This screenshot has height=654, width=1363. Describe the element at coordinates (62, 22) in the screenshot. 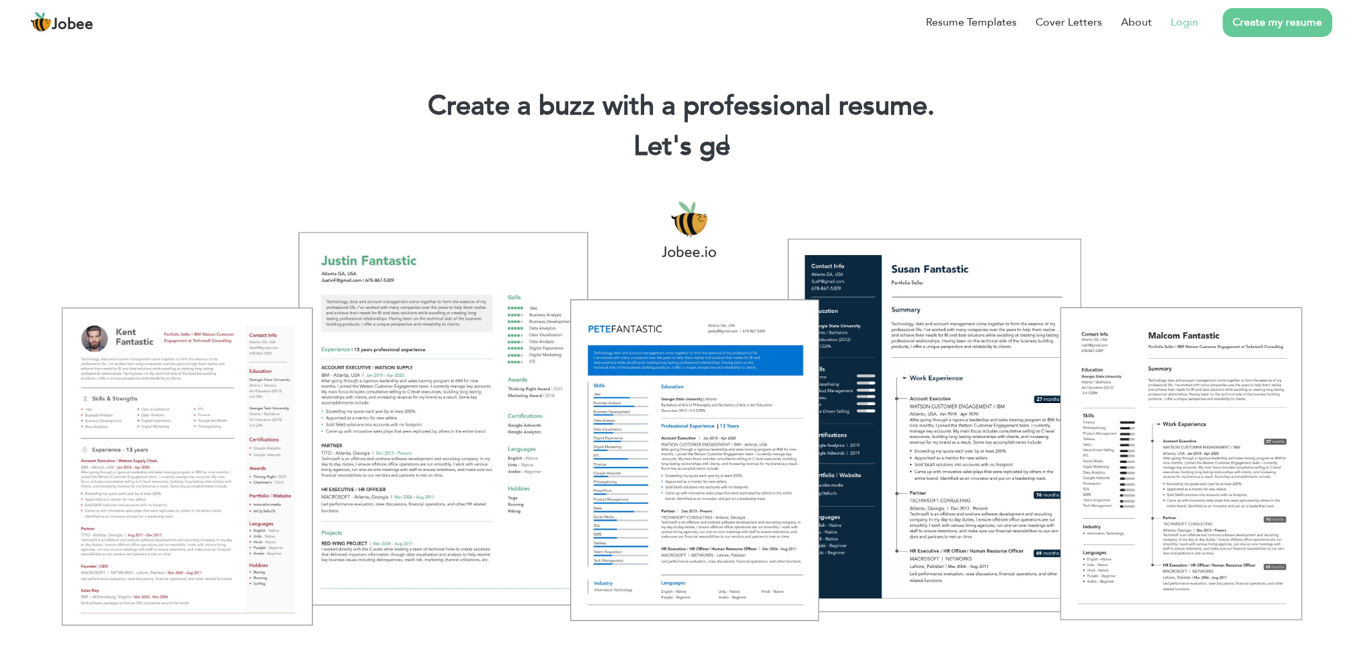

I see `a: Jobee` at that location.